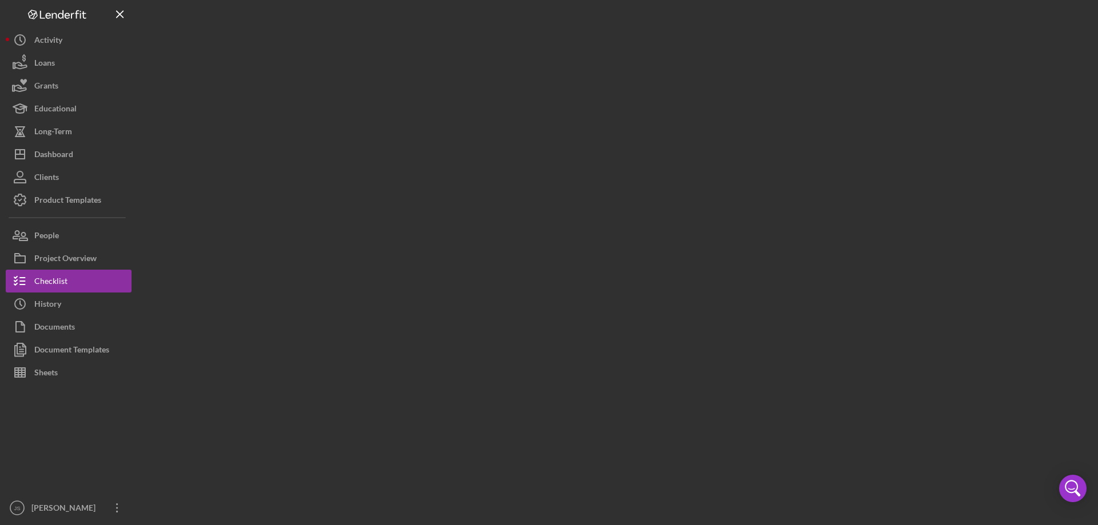 The image size is (1098, 525). I want to click on a: Checklist, so click(69, 281).